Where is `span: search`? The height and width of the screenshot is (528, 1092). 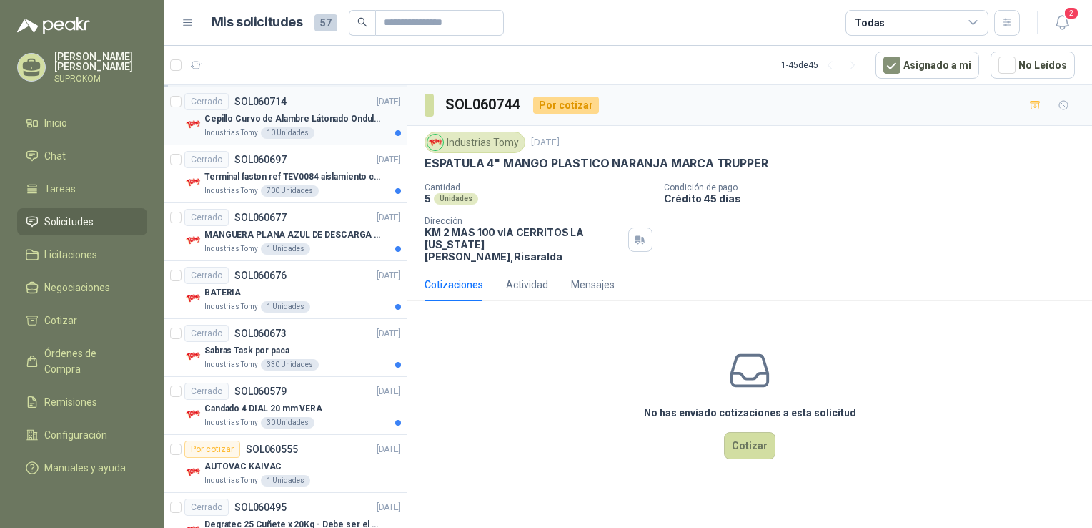
span: search is located at coordinates (362, 22).